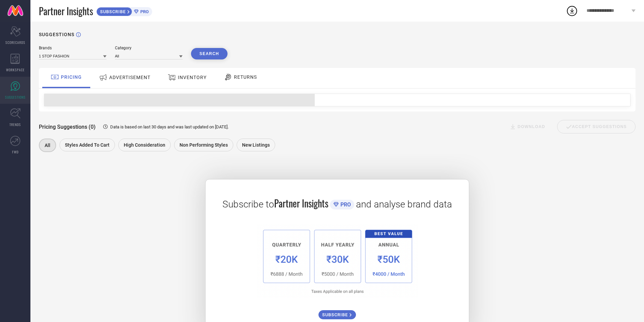  Describe the element at coordinates (47, 145) in the screenshot. I see `span: All` at that location.